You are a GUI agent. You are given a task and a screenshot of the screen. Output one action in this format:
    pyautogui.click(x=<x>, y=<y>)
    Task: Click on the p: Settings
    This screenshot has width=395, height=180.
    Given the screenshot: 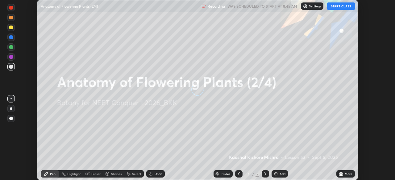 What is the action you would take?
    pyautogui.click(x=315, y=6)
    